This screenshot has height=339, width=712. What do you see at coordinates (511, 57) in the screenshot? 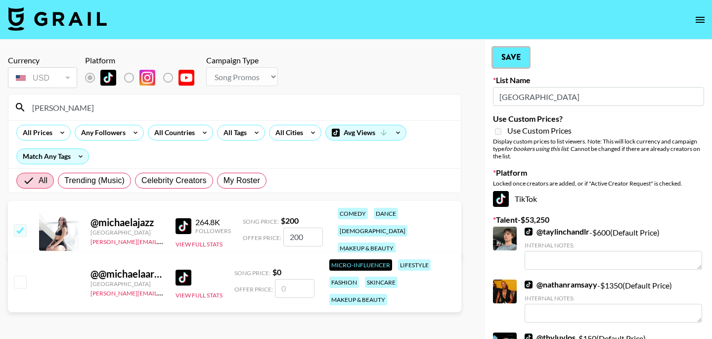
I see `button: Save` at bounding box center [511, 57].